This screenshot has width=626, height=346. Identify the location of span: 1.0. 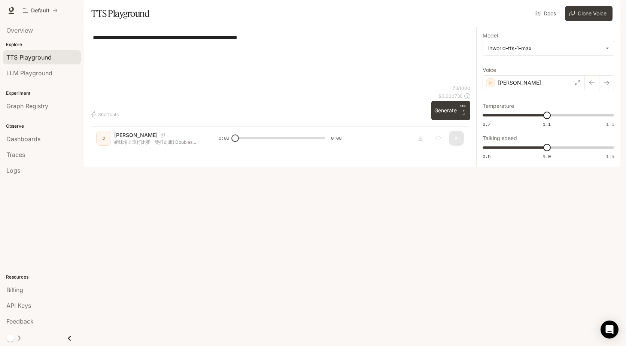
(547, 156).